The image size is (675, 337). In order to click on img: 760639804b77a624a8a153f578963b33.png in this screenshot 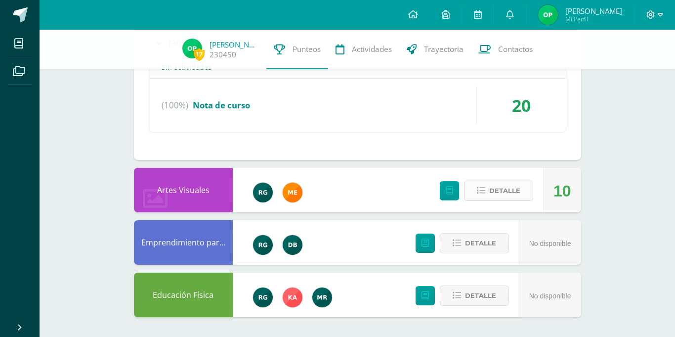, I will do `click(293, 297)`.